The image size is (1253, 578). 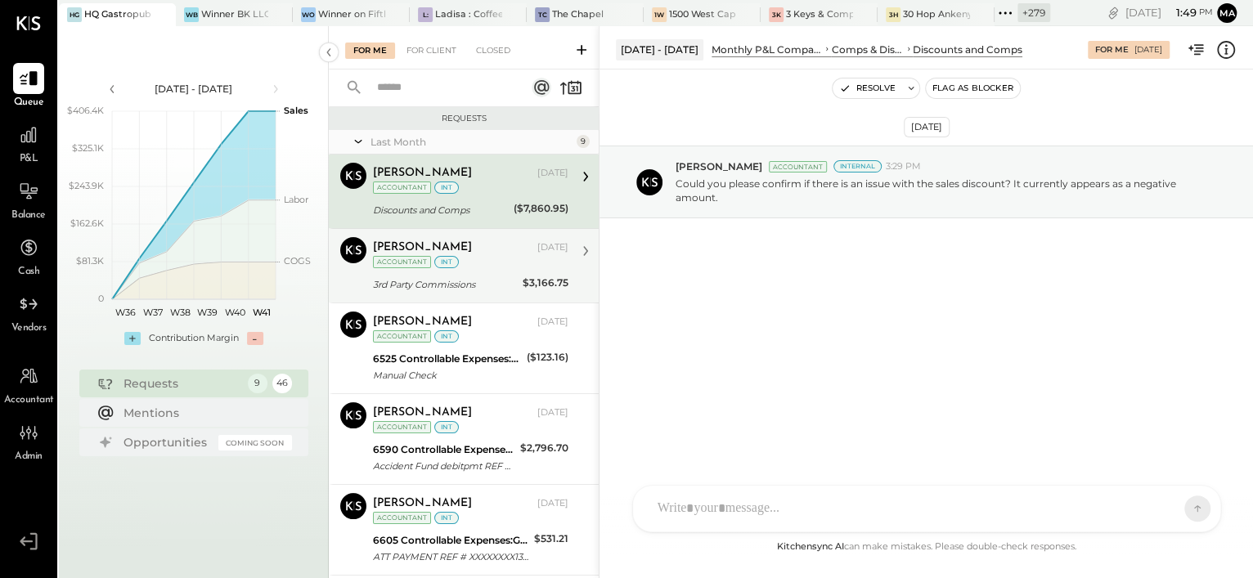 What do you see at coordinates (937, 15) in the screenshot?
I see `div: 30 Hop Ankeny` at bounding box center [937, 15].